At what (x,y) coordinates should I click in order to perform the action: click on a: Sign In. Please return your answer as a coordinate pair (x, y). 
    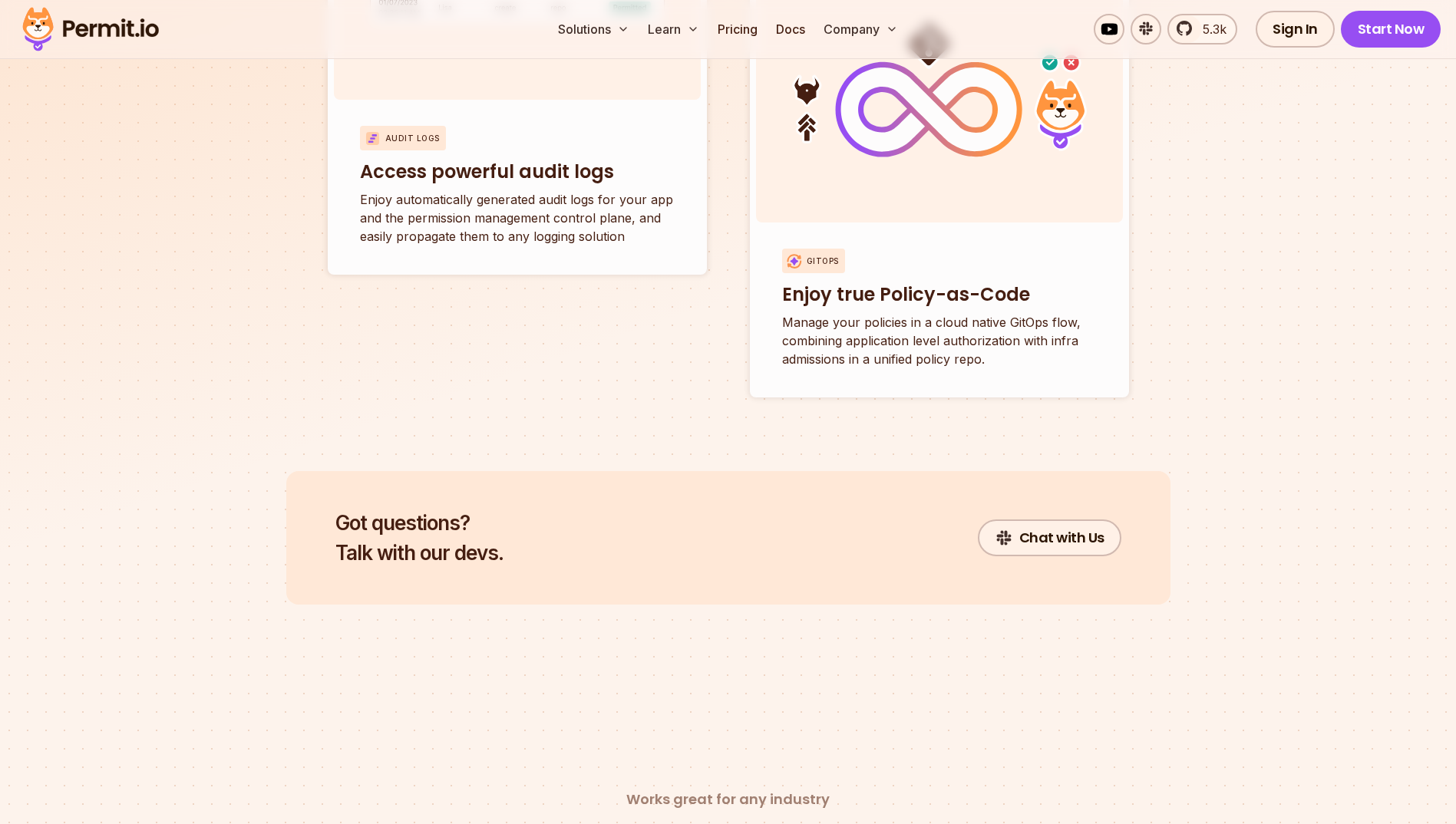
    Looking at the image, I should click on (1294, 29).